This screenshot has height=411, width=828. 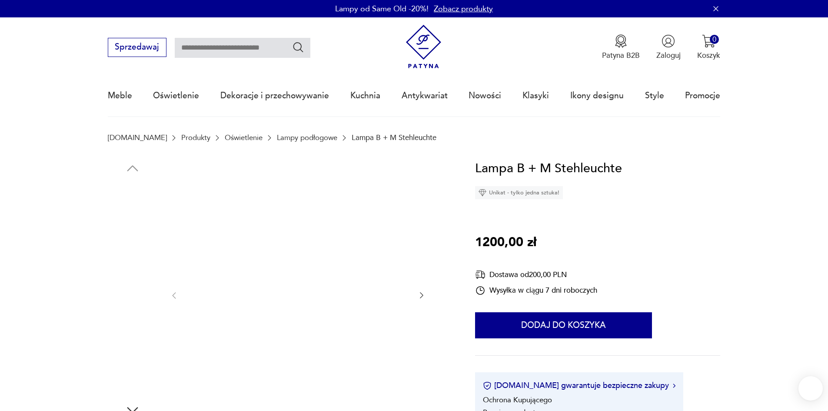 I want to click on a: Promocje, so click(x=703, y=96).